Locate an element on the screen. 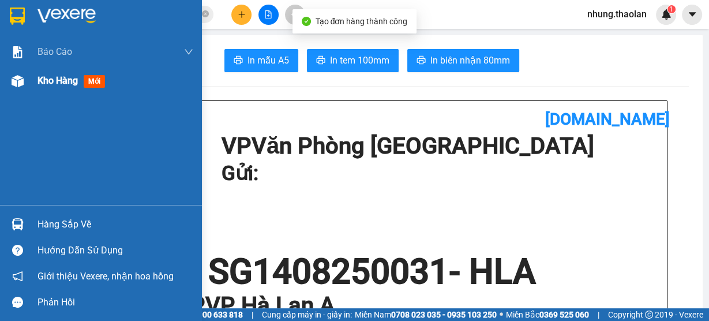 This screenshot has width=709, height=321. span: Miền Nam is located at coordinates (426, 314).